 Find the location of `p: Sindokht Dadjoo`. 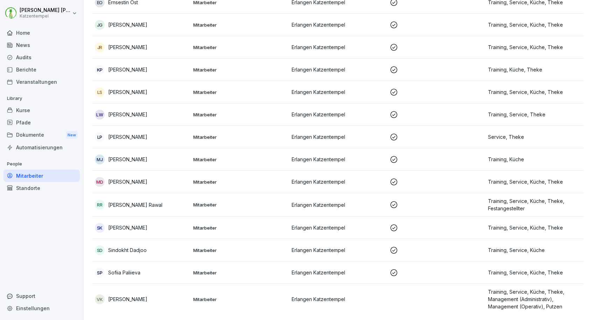

p: Sindokht Dadjoo is located at coordinates (127, 250).